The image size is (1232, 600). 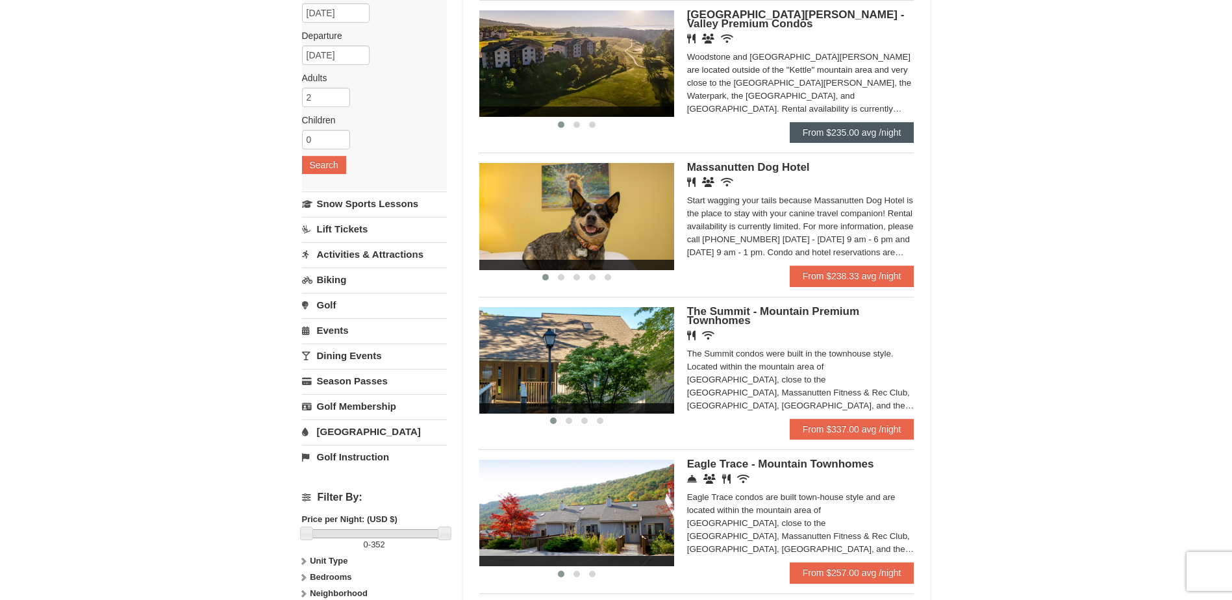 What do you see at coordinates (801, 523) in the screenshot?
I see `div: Eagle Trace condos are built town-house style and are located within the mountain area of [GEOGRA...` at bounding box center [801, 523].